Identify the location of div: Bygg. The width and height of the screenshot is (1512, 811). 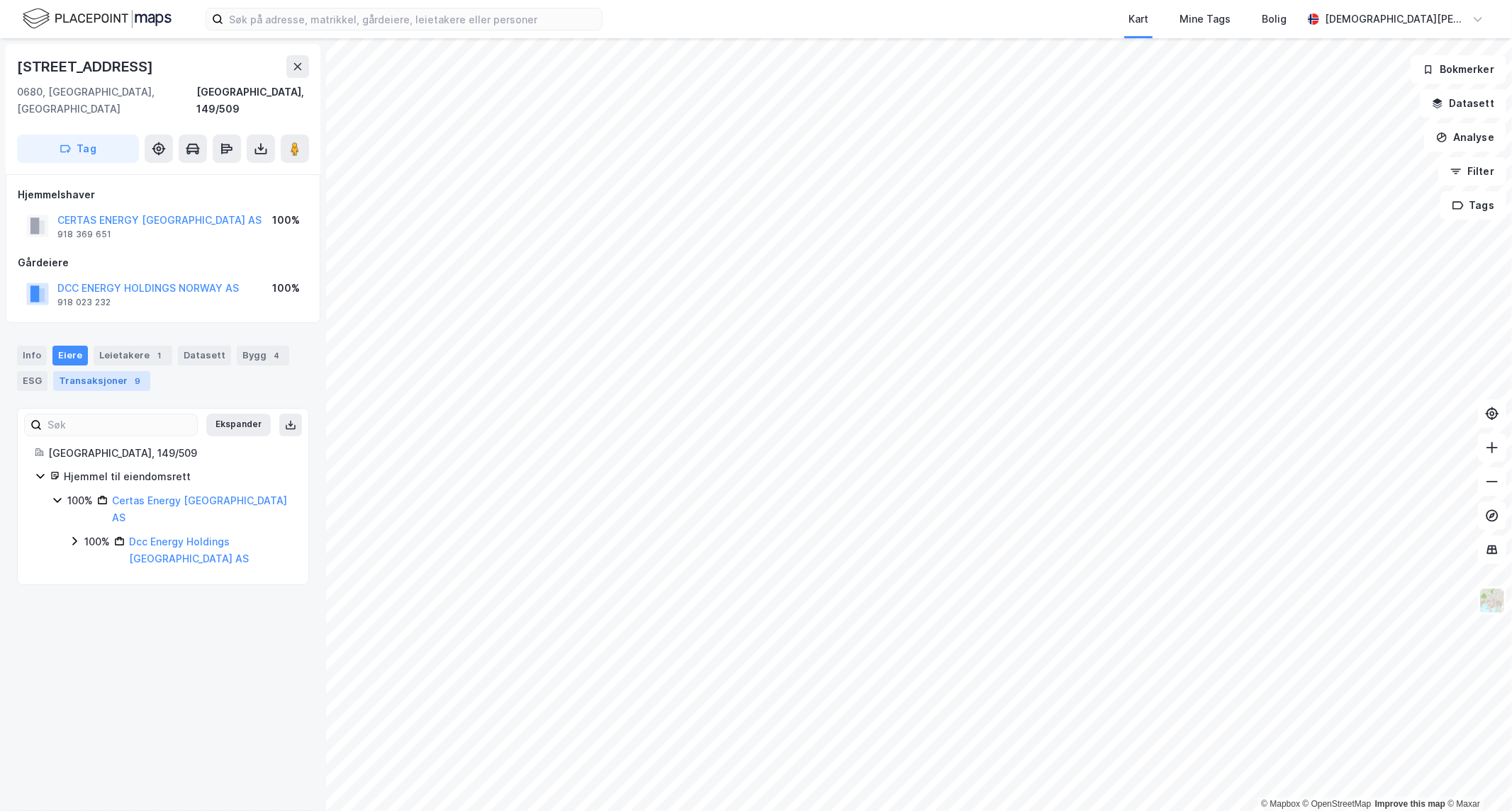
(263, 356).